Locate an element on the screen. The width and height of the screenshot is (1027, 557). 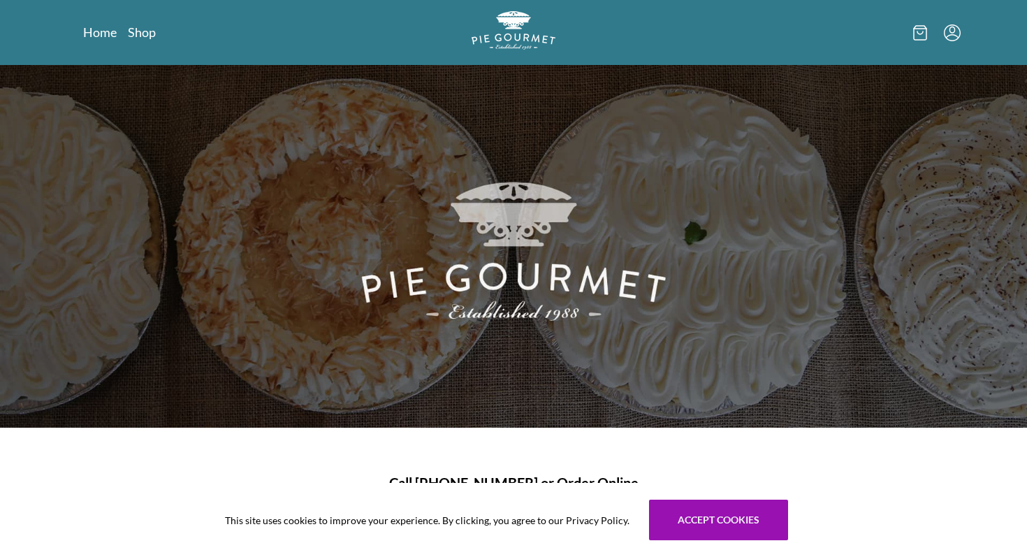
span: This site uses cookies to improve your experience. By clicking, you agree to our Privacy Policy. is located at coordinates (427, 520).